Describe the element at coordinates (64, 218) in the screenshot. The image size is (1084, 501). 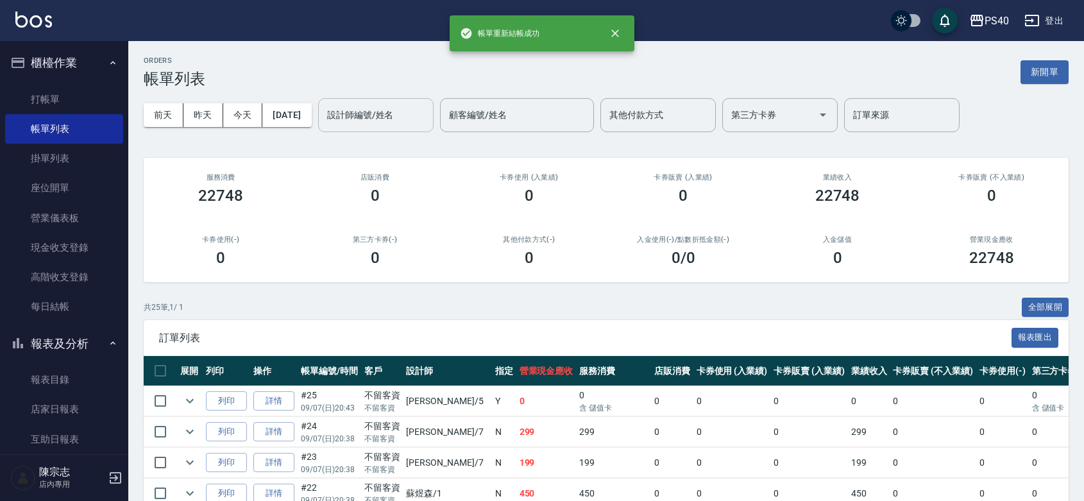
I see `a: 營業儀表板` at that location.